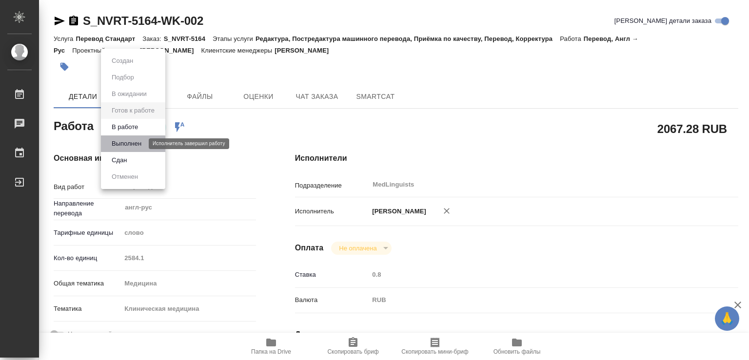 The width and height of the screenshot is (749, 360). I want to click on button: Отменен, so click(125, 177).